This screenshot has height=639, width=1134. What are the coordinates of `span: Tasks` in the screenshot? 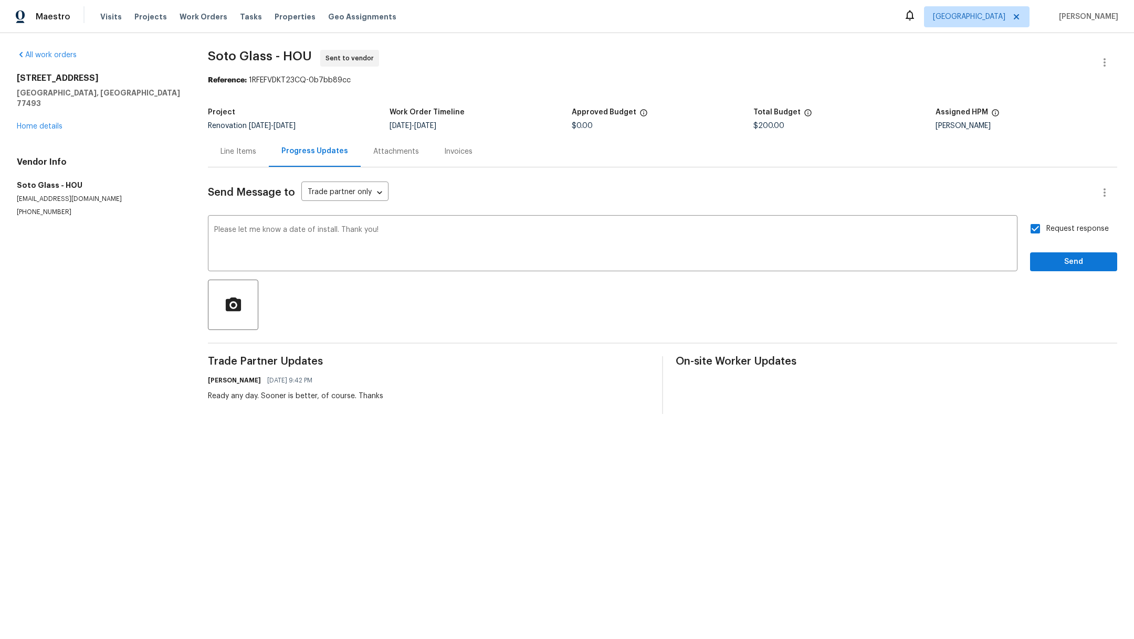 It's located at (251, 17).